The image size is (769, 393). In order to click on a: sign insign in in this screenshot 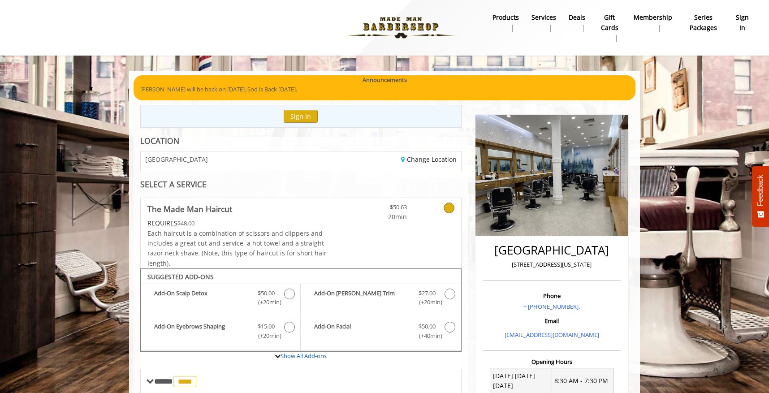, I will do `click(742, 23)`.